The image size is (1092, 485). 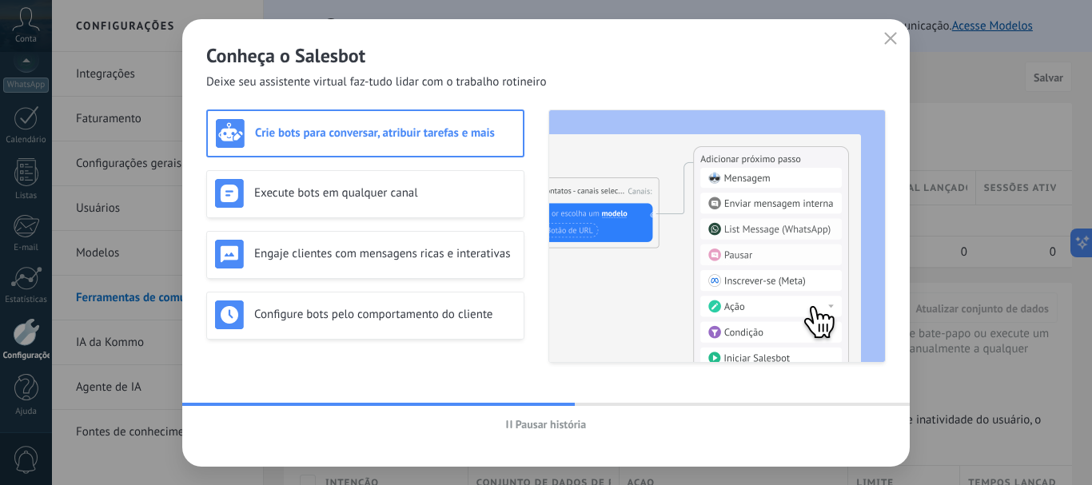 I want to click on span: Deixe seu assistente virtual faz-tudo lidar com o trabalho rotineiro, so click(x=376, y=82).